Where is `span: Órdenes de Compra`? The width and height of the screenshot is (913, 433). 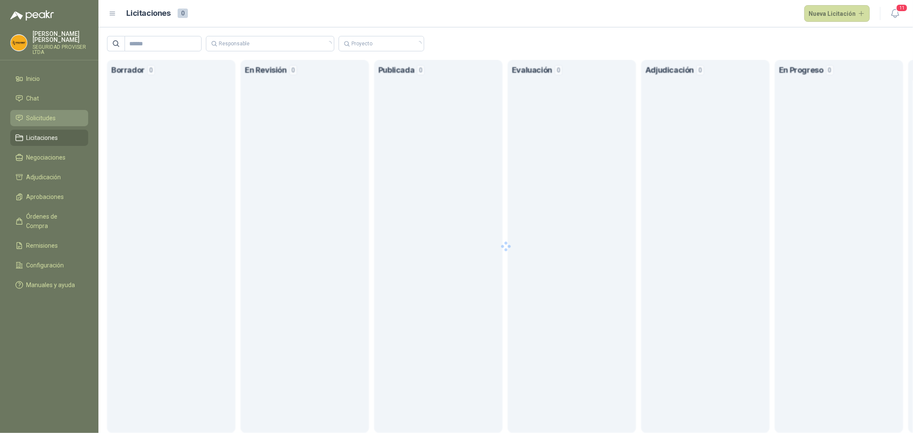 span: Órdenes de Compra is located at coordinates (53, 221).